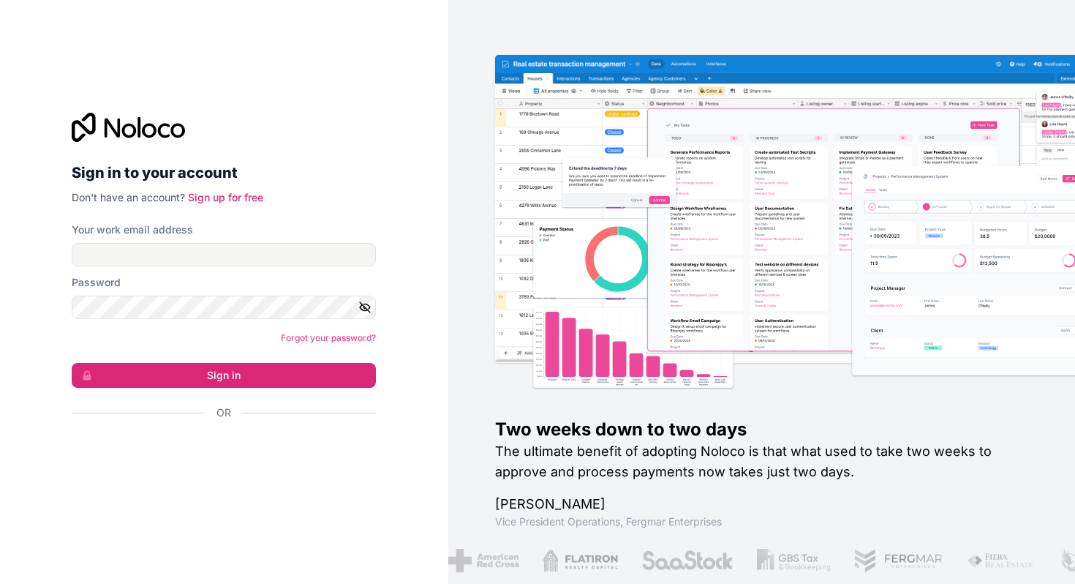 This screenshot has height=584, width=1075. I want to click on img: /assets/fiera-fwj2N5v4.png, so click(1001, 560).